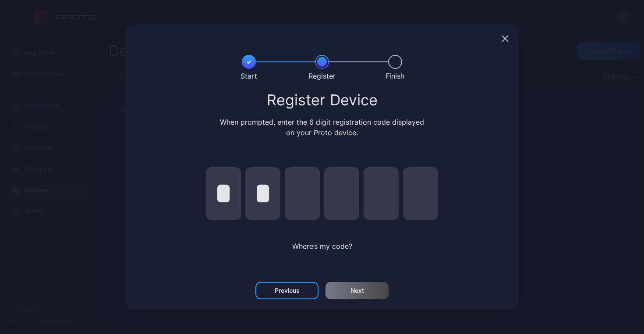 The height and width of the screenshot is (334, 644). I want to click on input: pin code 3 of 6, so click(302, 193).